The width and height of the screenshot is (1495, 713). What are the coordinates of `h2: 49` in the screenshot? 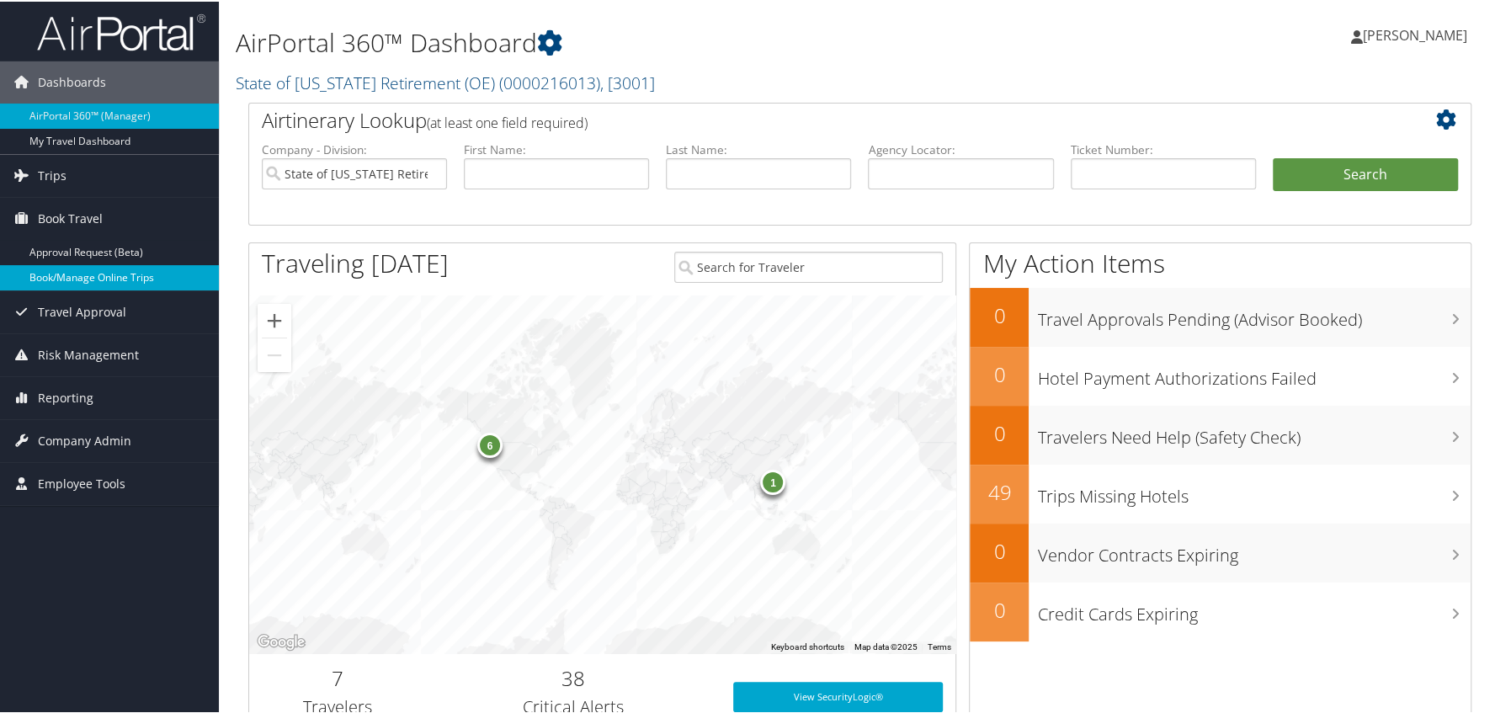 It's located at (999, 491).